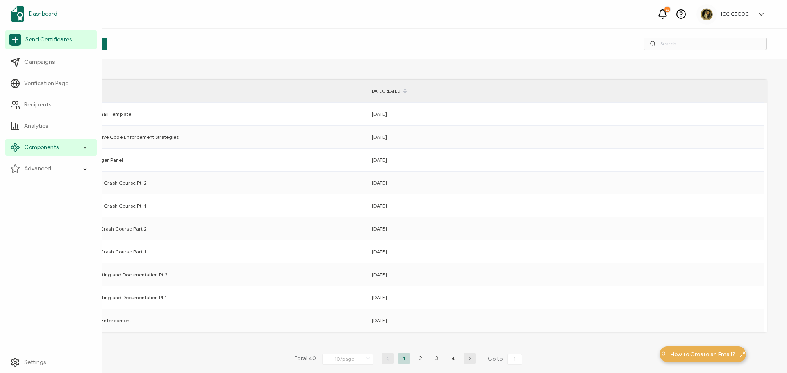 This screenshot has width=787, height=373. I want to click on span: Cannabis Enforcement, so click(104, 320).